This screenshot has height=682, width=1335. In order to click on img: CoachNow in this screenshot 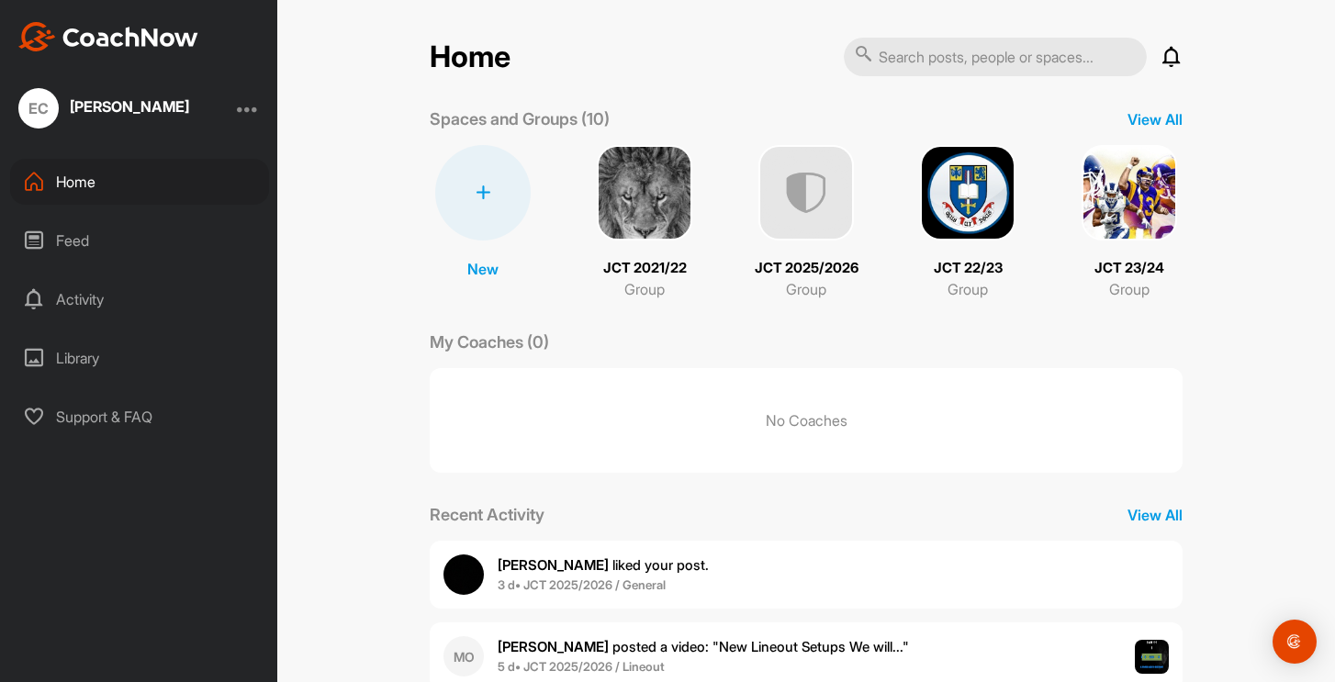, I will do `click(108, 37)`.